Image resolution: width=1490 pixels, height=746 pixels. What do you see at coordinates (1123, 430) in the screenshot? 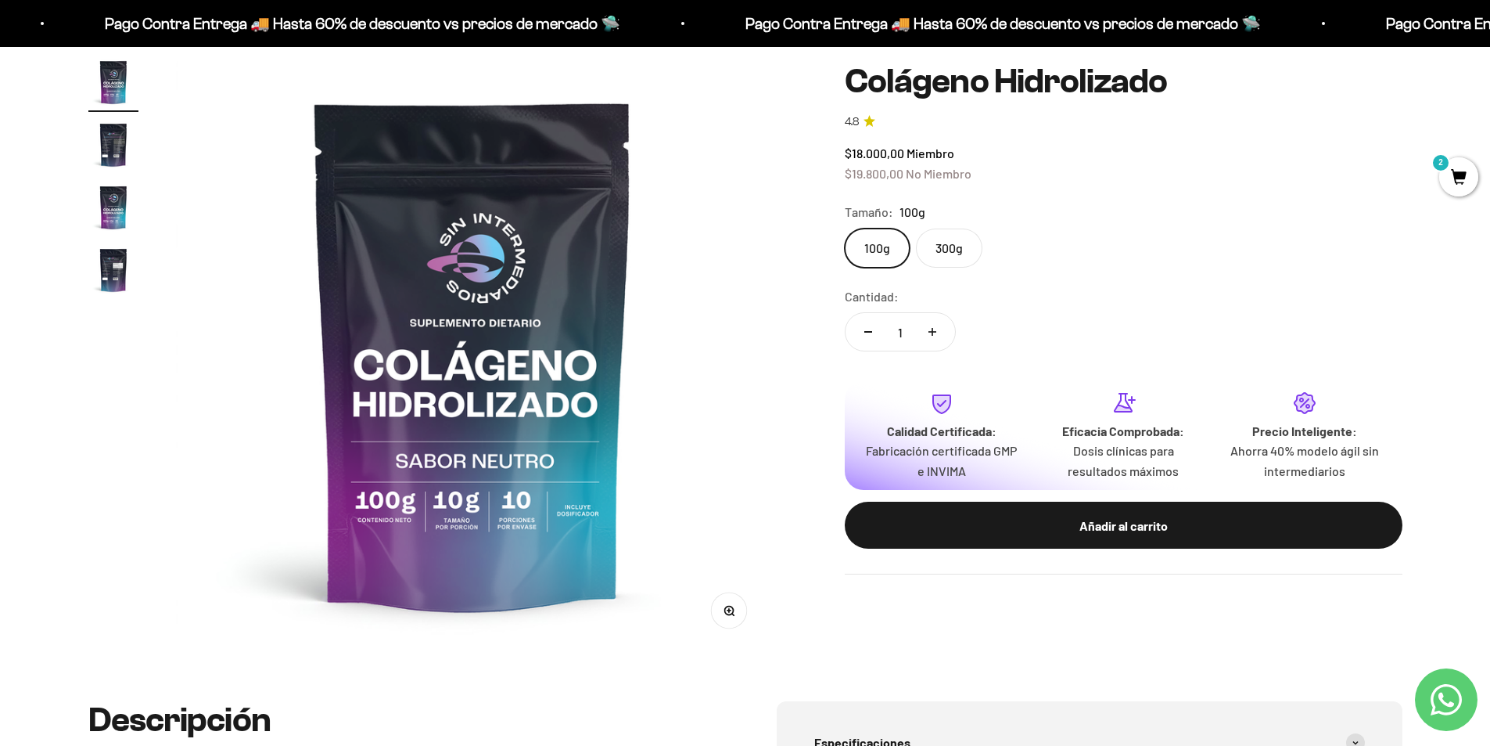
I see `strong: Eficacia Comprobada:` at bounding box center [1123, 430].